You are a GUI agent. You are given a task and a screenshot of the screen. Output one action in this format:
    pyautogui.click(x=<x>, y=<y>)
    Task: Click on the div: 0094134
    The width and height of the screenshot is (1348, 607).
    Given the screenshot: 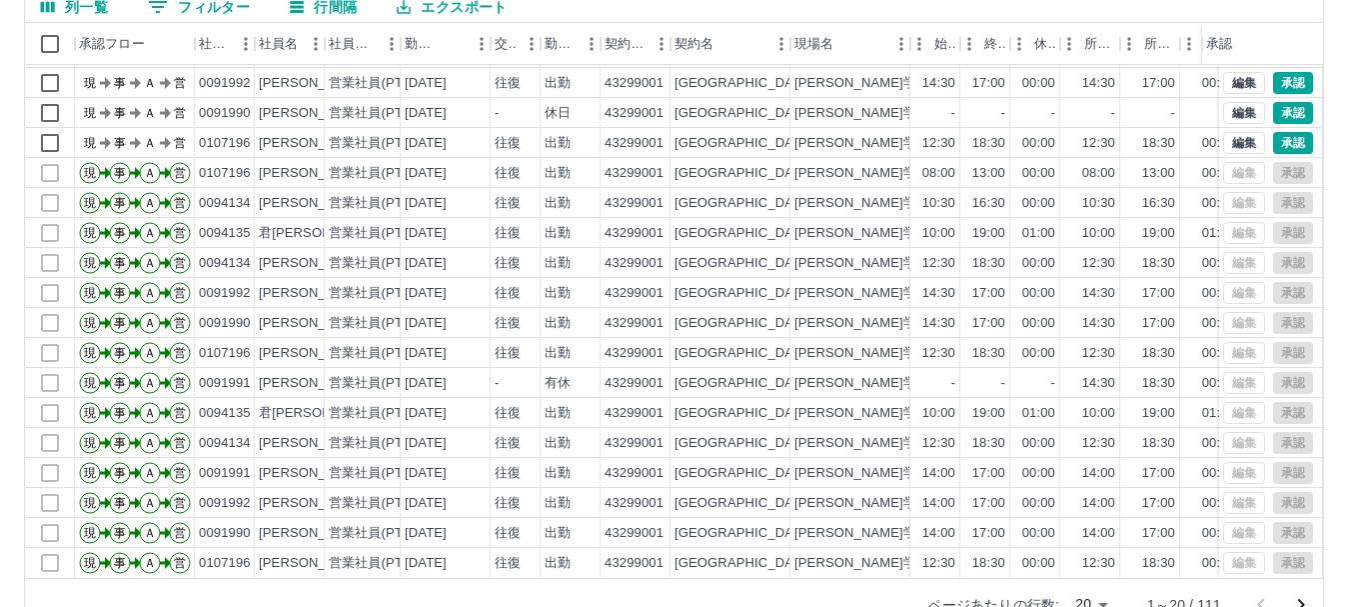 What is the action you would take?
    pyautogui.click(x=225, y=263)
    